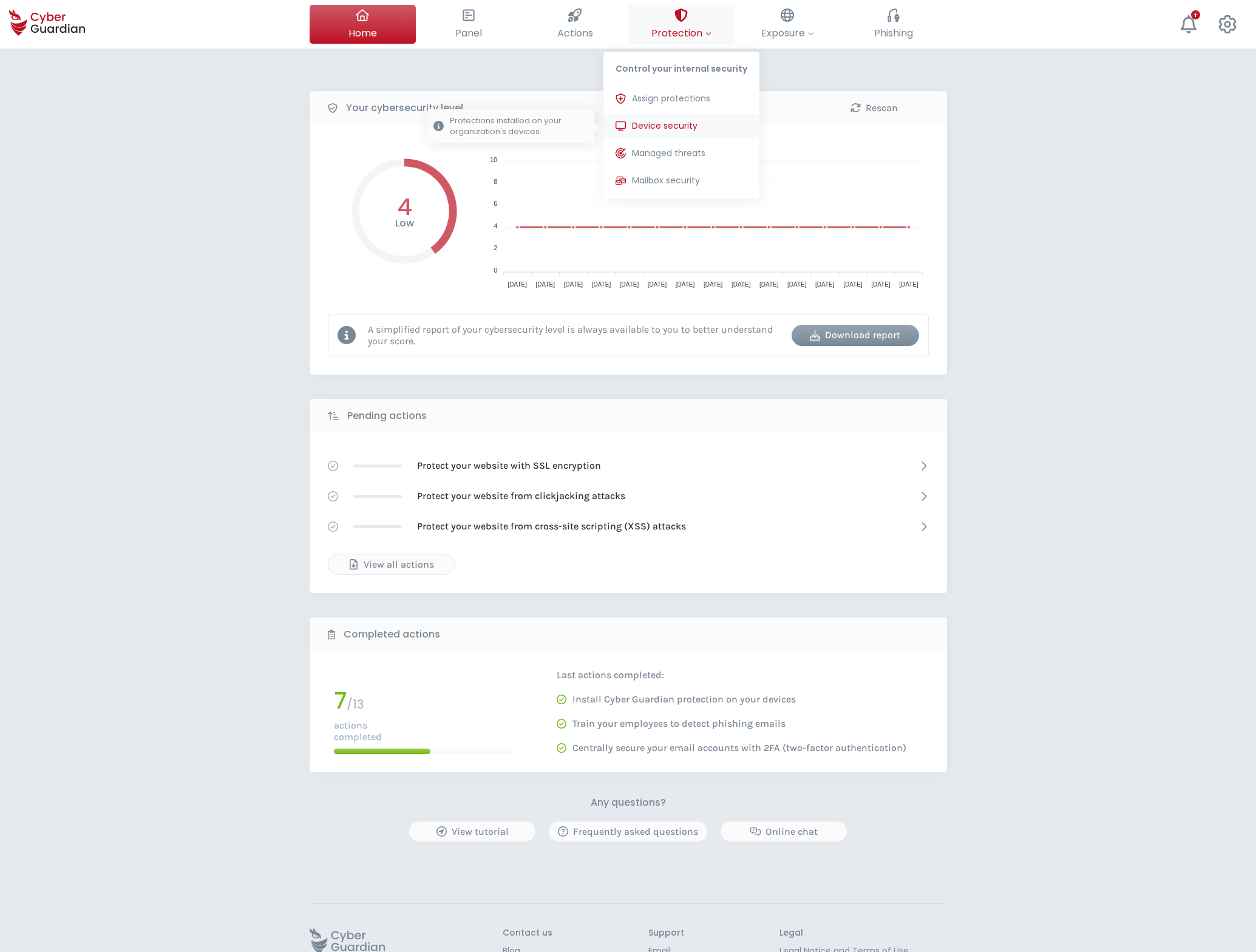 The image size is (1256, 952). I want to click on span: Mailbox security, so click(666, 180).